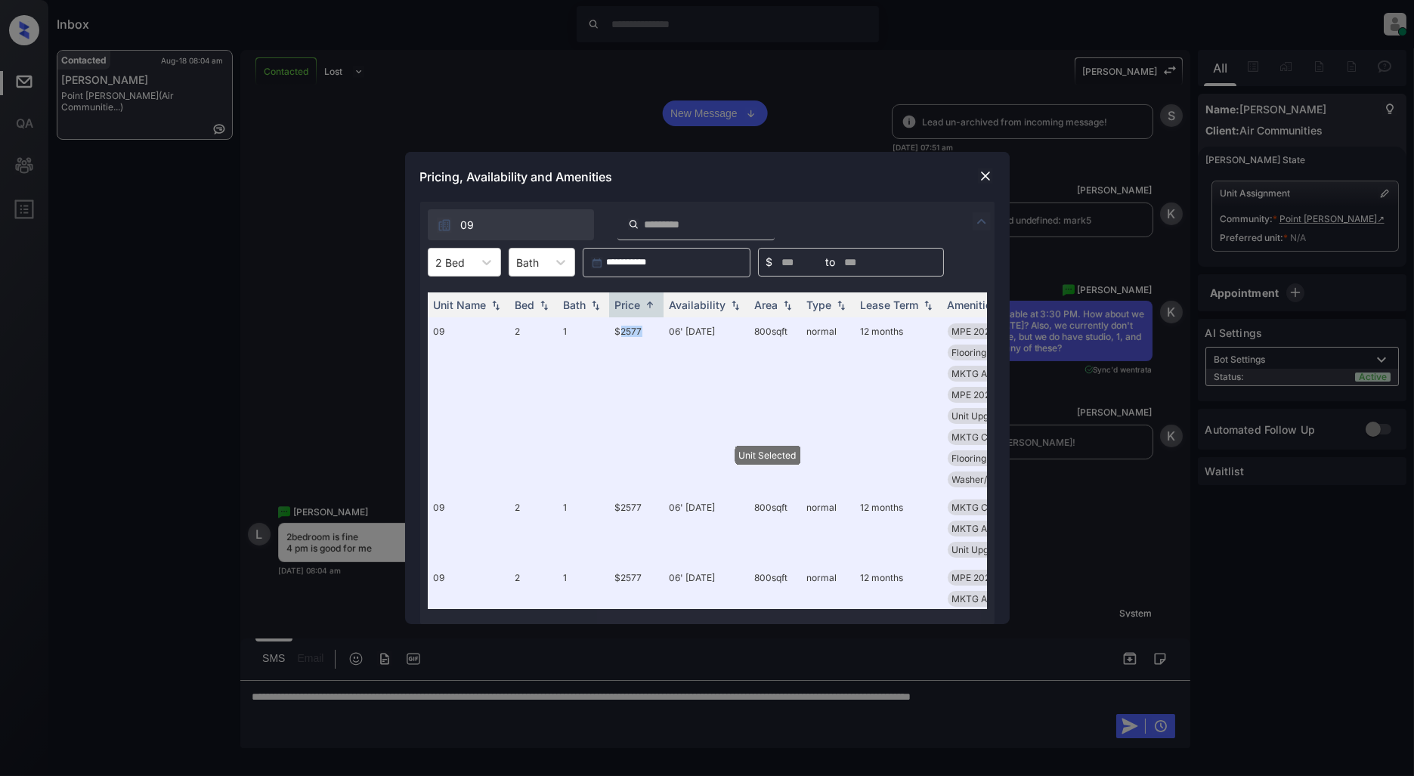  Describe the element at coordinates (831, 262) in the screenshot. I see `span: to` at that location.